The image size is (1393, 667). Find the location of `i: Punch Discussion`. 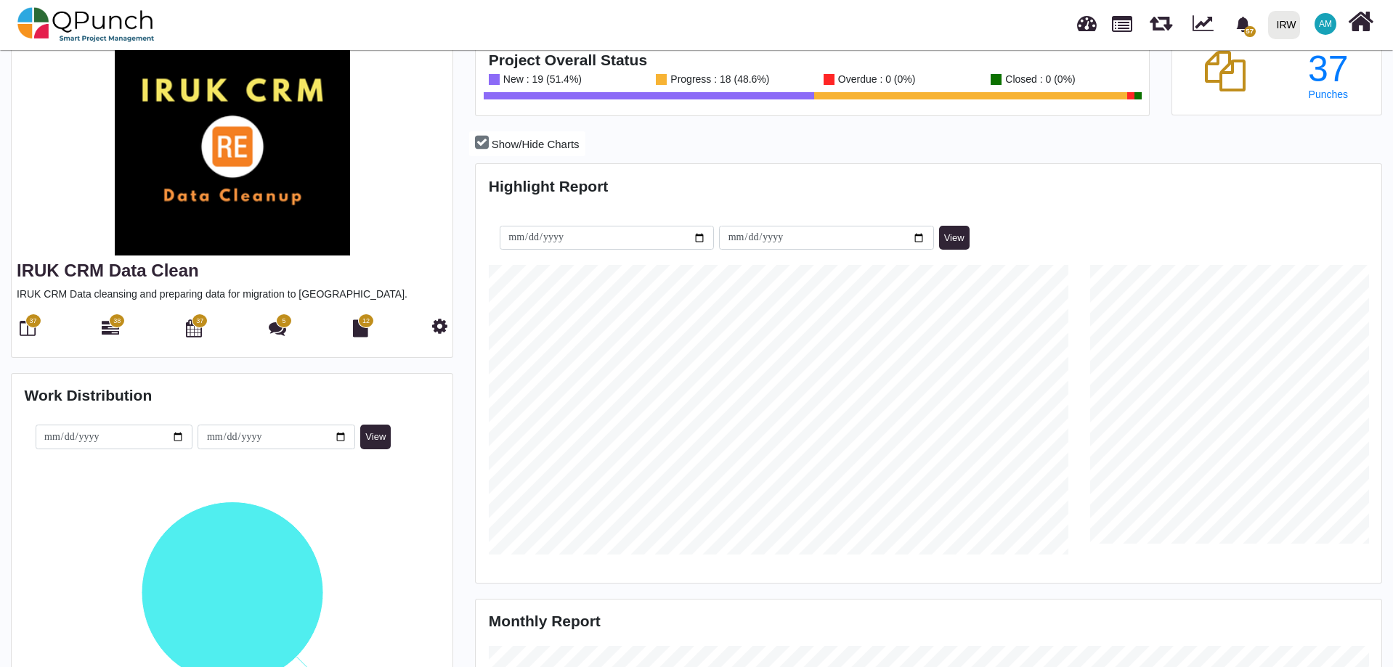

i: Punch Discussion is located at coordinates (277, 328).